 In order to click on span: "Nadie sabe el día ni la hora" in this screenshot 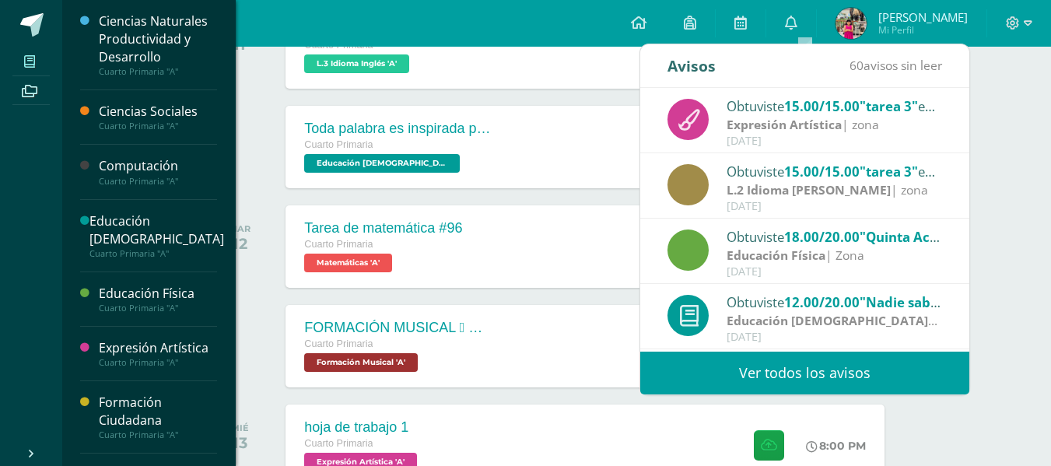, I will do `click(953, 302)`.